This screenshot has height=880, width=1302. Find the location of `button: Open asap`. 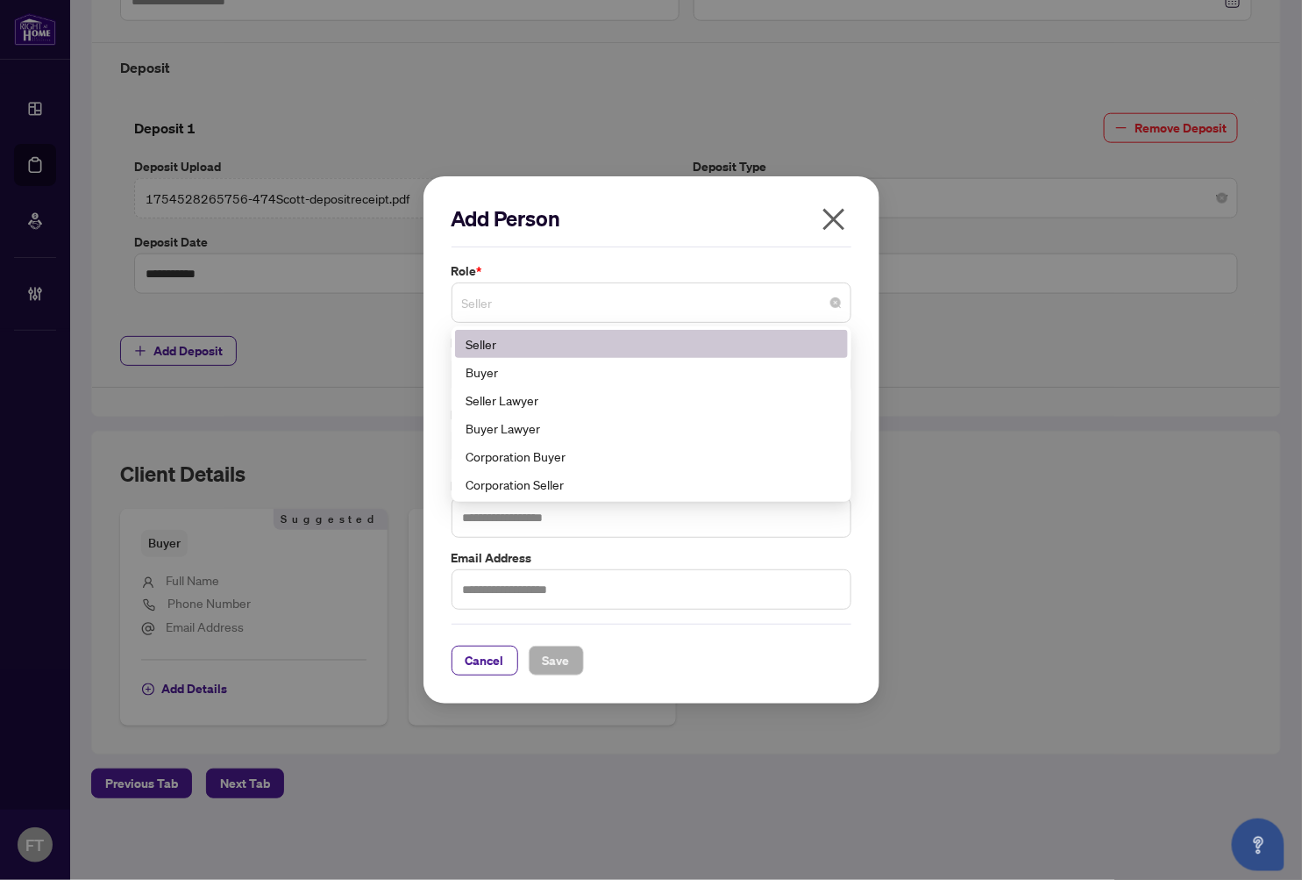

button: Open asap is located at coordinates (1258, 845).